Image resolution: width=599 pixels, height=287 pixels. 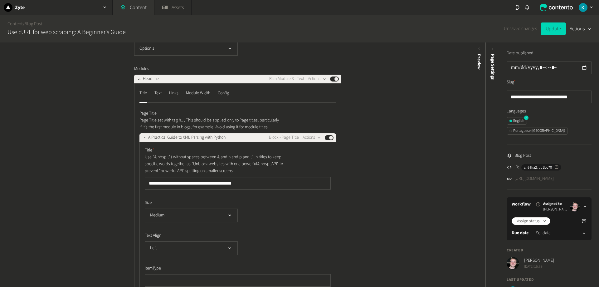 What do you see at coordinates (8, 7) in the screenshot?
I see `img: Zyte` at bounding box center [8, 7].